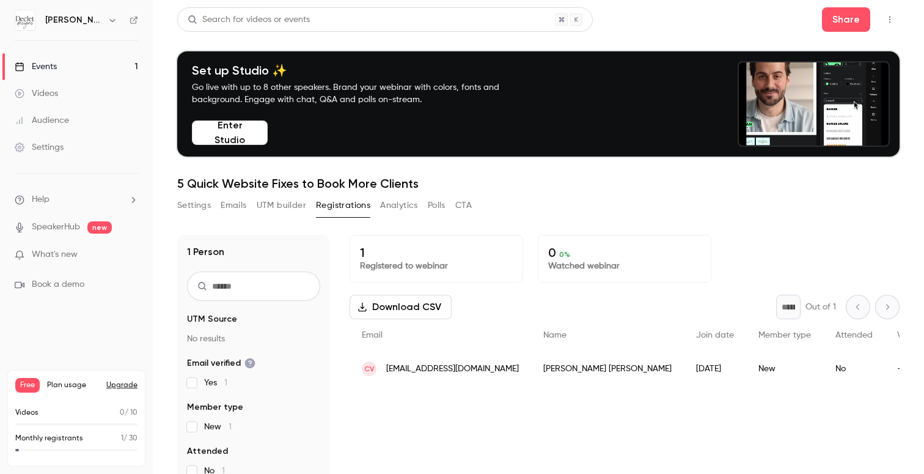 The image size is (924, 474). I want to click on button: Enter Studio, so click(230, 133).